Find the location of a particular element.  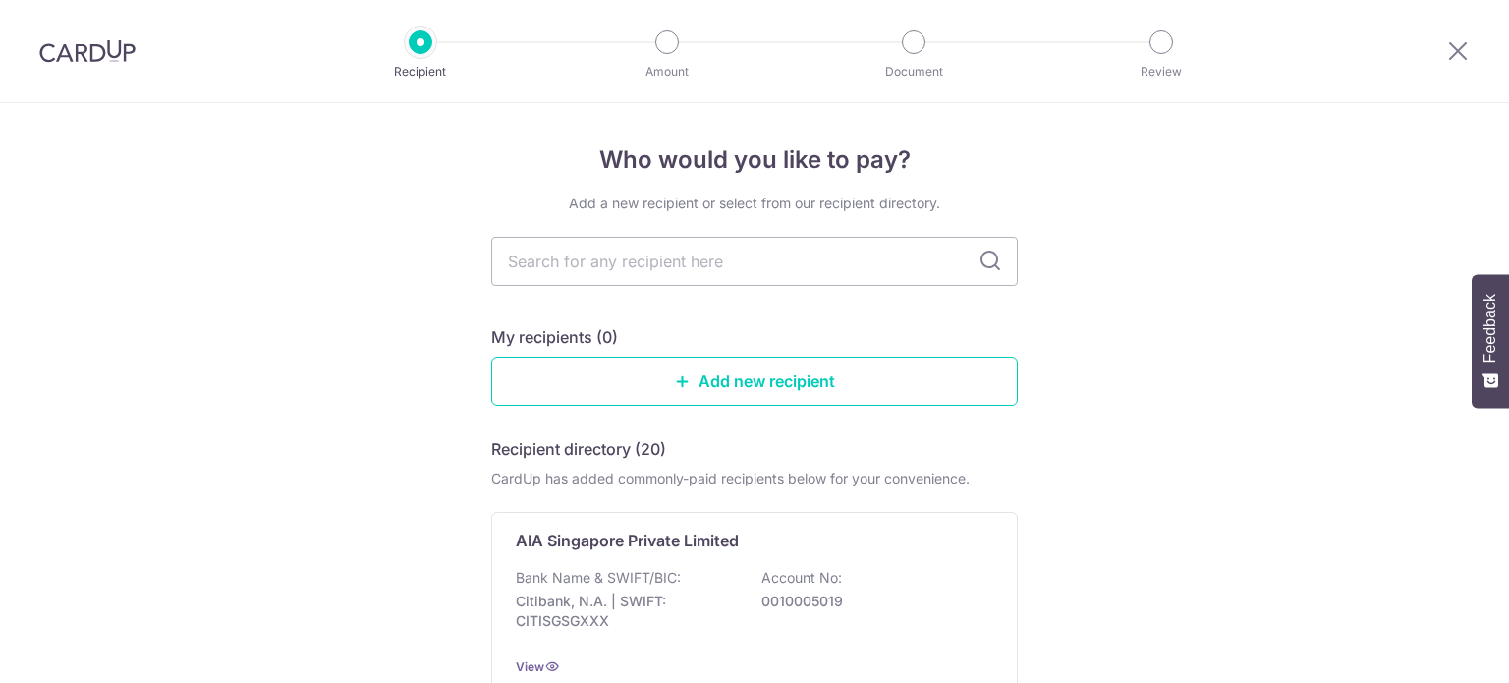

h5: My recipients (0) is located at coordinates (554, 337).